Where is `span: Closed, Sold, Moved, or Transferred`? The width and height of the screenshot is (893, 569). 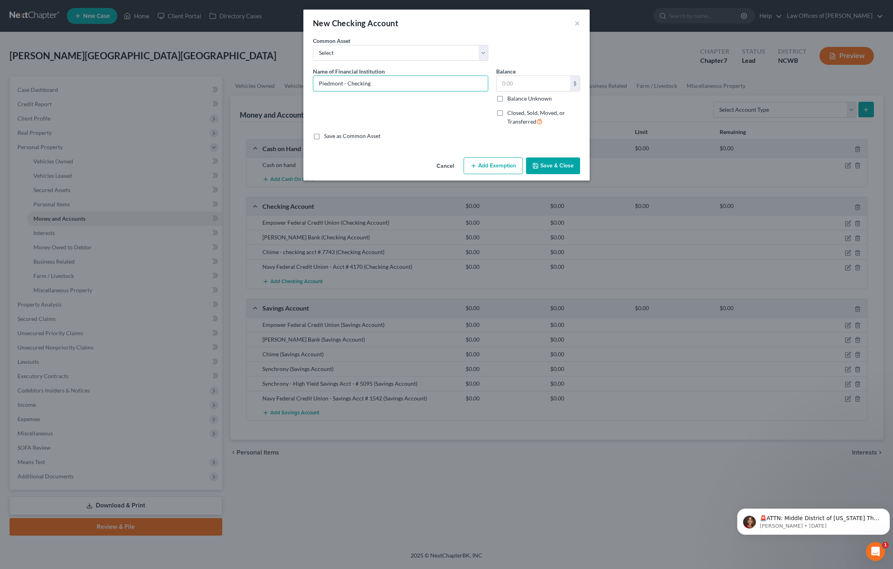
span: Closed, Sold, Moved, or Transferred is located at coordinates (536, 117).